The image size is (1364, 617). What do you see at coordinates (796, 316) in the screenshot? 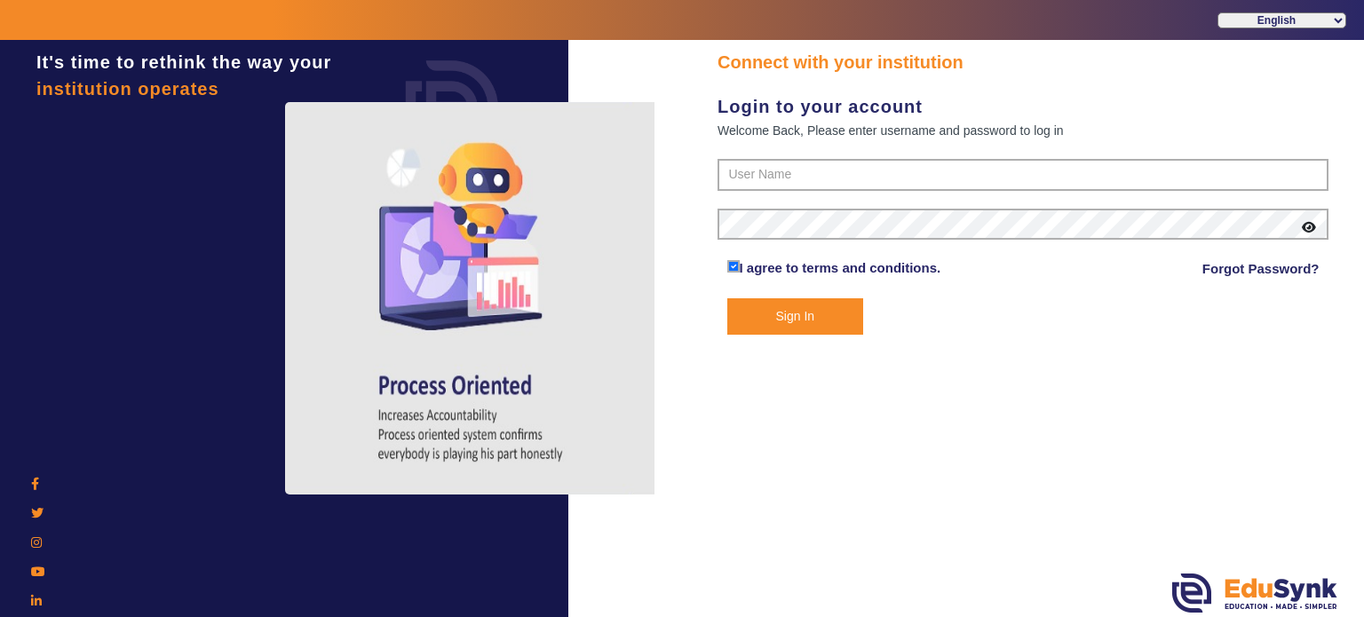
I see `button: Sign In` at bounding box center [796, 316].